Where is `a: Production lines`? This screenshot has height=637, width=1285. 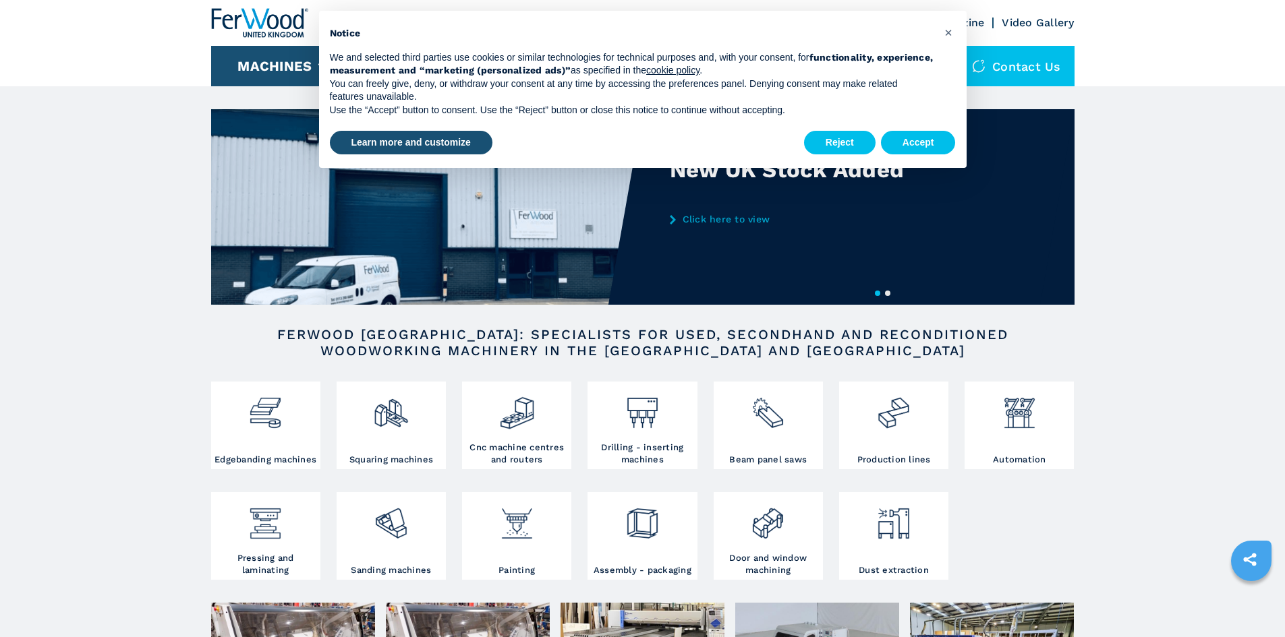 a: Production lines is located at coordinates (894, 426).